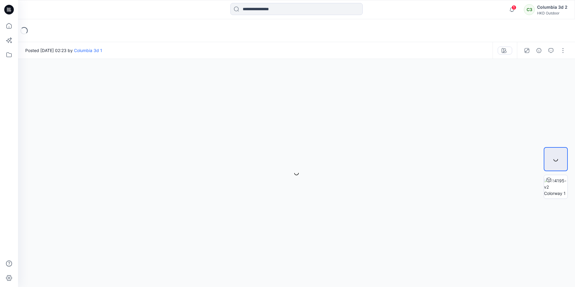 Image resolution: width=575 pixels, height=287 pixels. I want to click on span: 1, so click(514, 8).